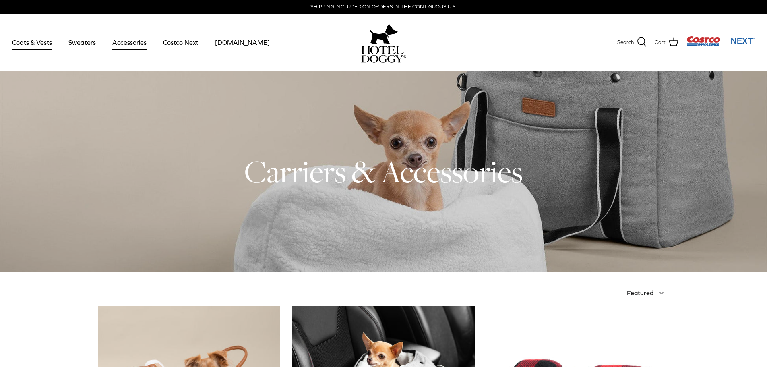 Image resolution: width=767 pixels, height=367 pixels. I want to click on a: Accessories, so click(129, 42).